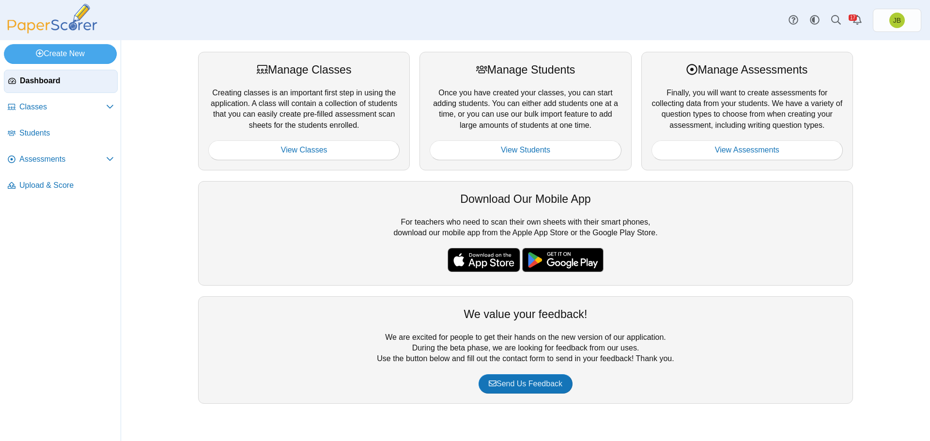 The width and height of the screenshot is (930, 441). Describe the element at coordinates (61, 160) in the screenshot. I see `a: Assessments` at that location.